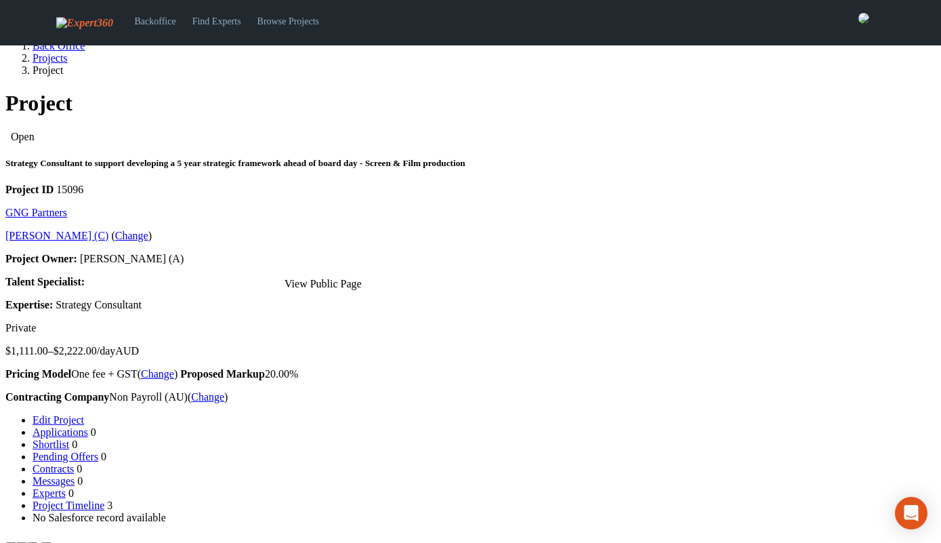 The height and width of the screenshot is (543, 941). I want to click on a: Project Timeline, so click(68, 505).